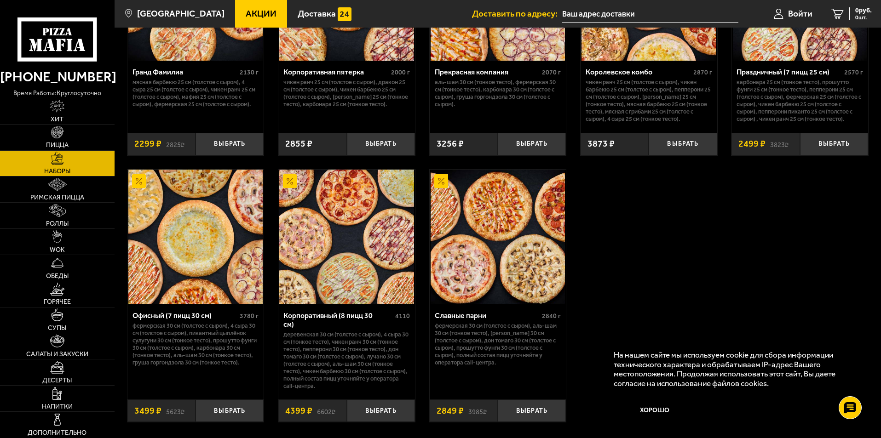 This screenshot has height=438, width=881. I want to click on div: Корпоративная пятерка, so click(336, 72).